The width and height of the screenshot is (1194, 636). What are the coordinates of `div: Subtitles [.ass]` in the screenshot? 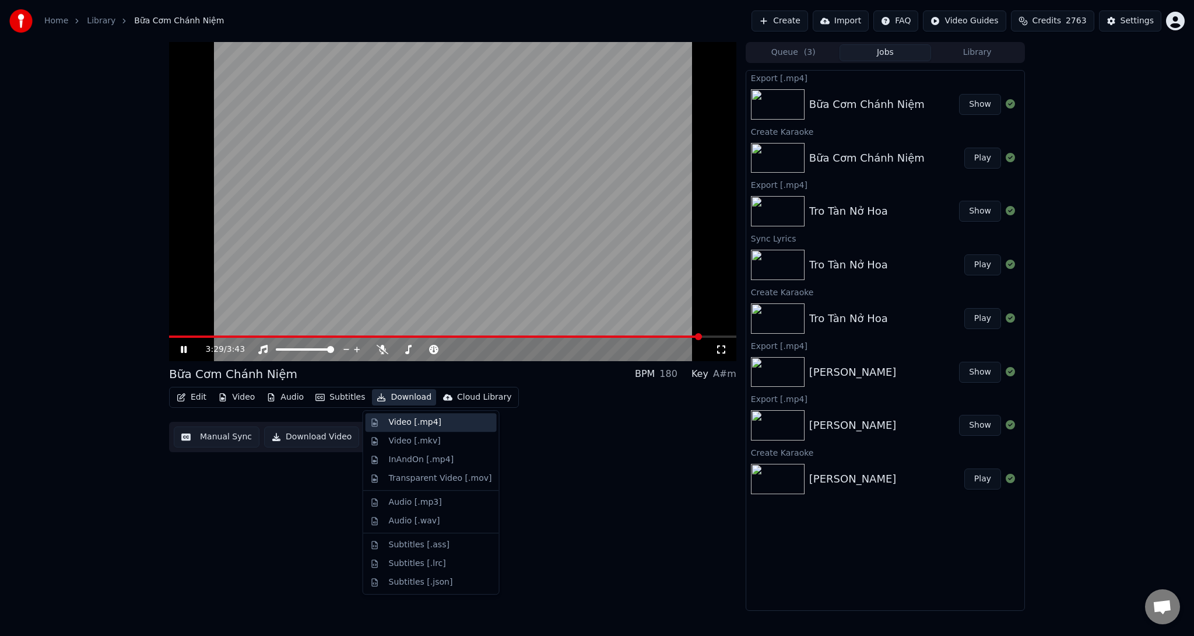 It's located at (419, 545).